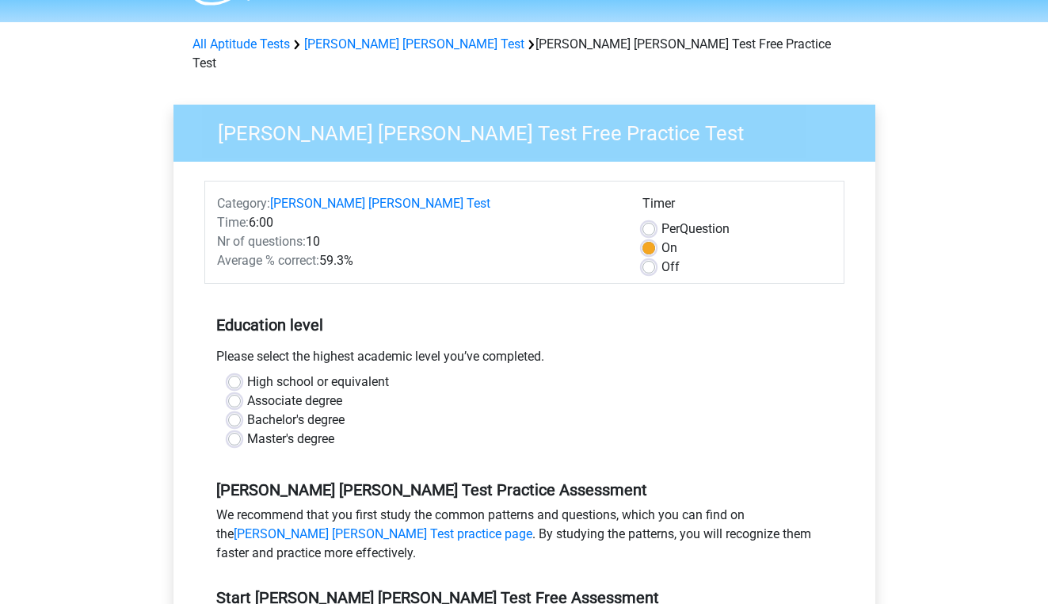 The height and width of the screenshot is (604, 1048). Describe the element at coordinates (418, 223) in the screenshot. I see `div: 6:00` at that location.